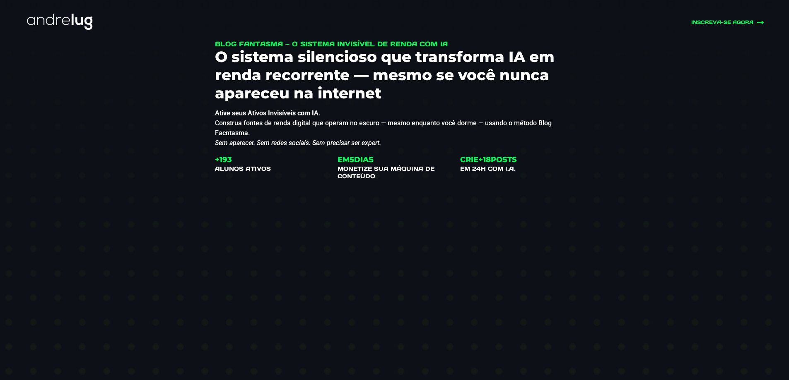  I want to click on a: INSCREVA-SE AGORA, so click(650, 22).